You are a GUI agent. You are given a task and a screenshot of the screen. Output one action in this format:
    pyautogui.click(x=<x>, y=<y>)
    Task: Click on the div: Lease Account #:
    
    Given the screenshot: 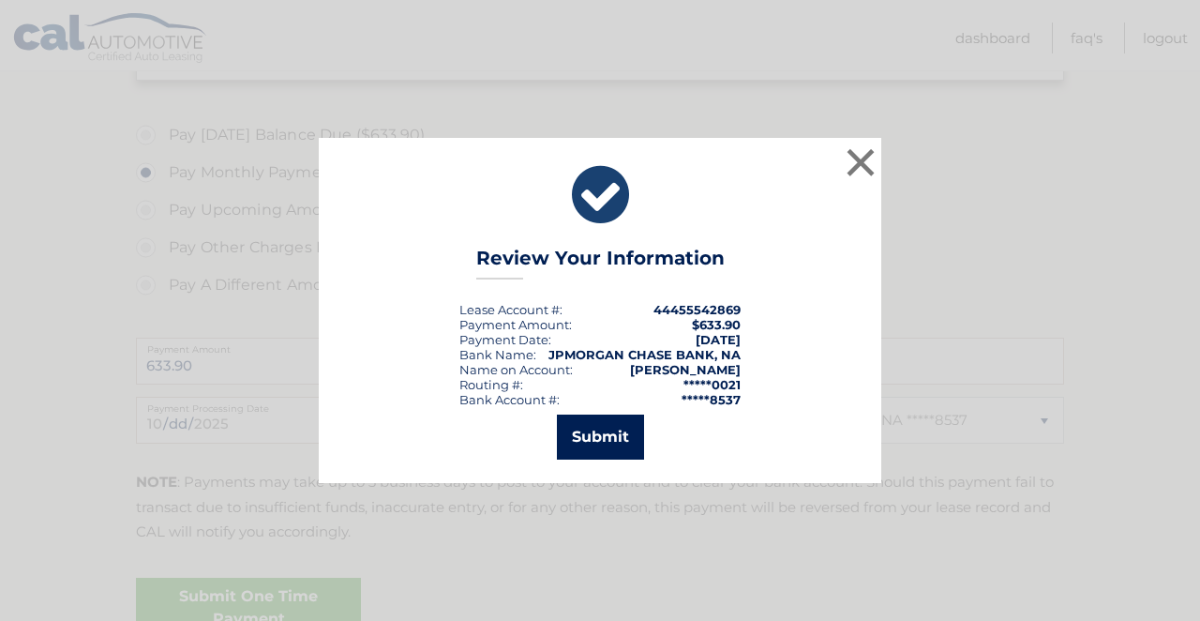 What is the action you would take?
    pyautogui.click(x=511, y=309)
    